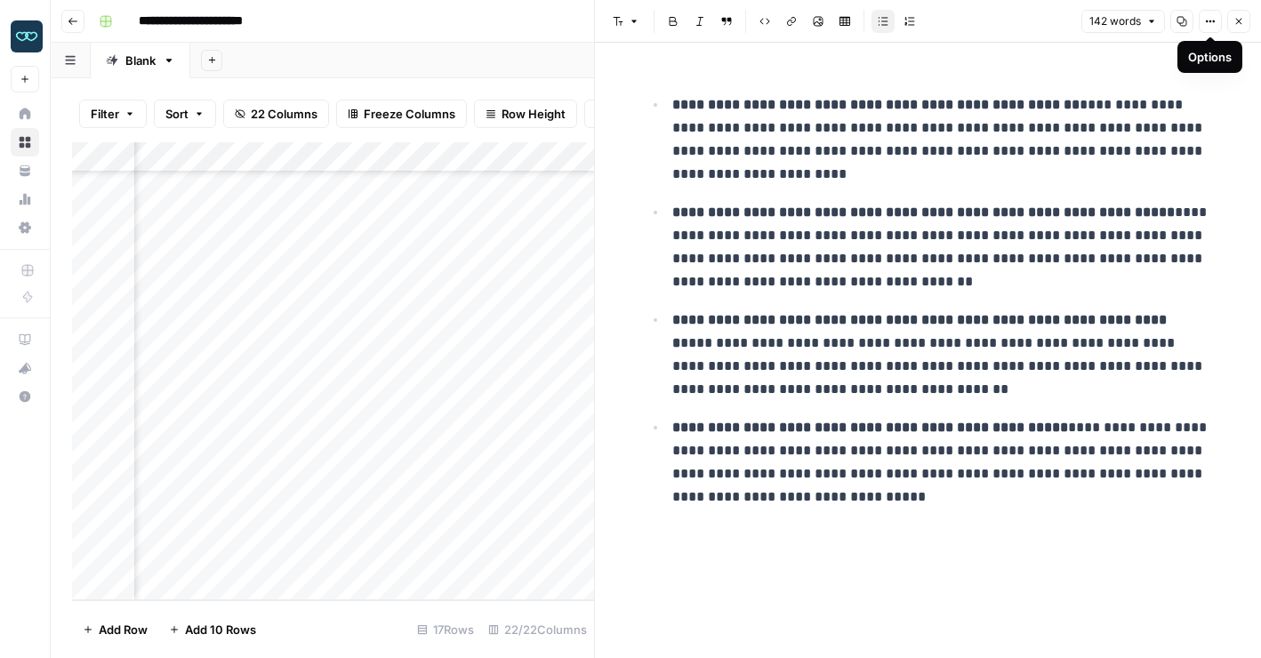 This screenshot has height=658, width=1261. Describe the element at coordinates (25, 340) in the screenshot. I see `a: AirOps Academy` at that location.